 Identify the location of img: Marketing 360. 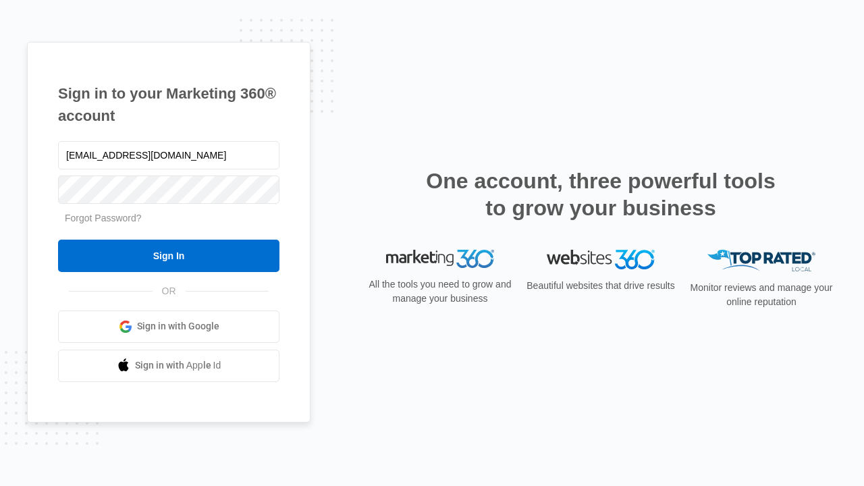
(440, 259).